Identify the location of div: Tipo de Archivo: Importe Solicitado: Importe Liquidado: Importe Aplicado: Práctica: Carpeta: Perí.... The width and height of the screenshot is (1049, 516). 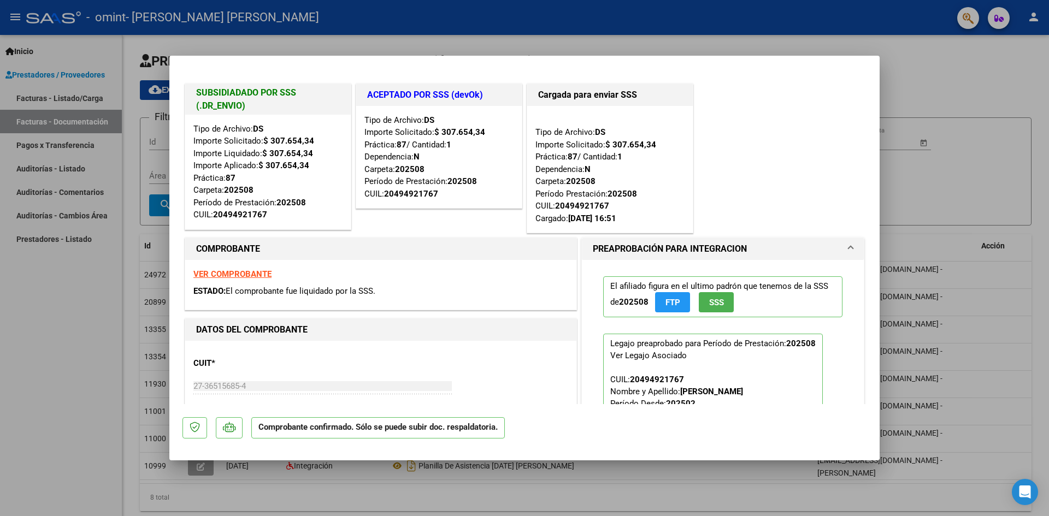
(268, 172).